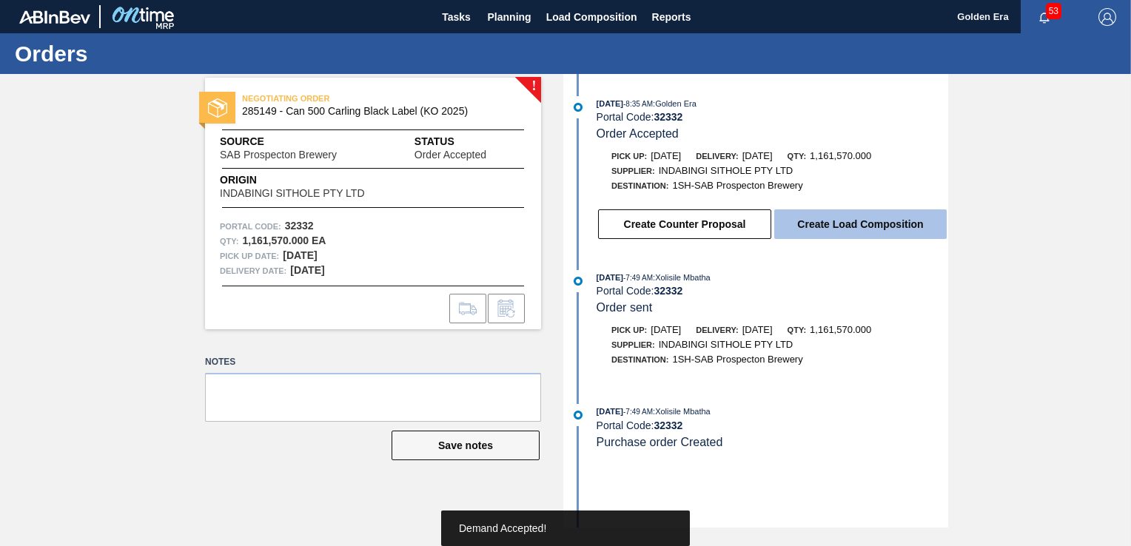 This screenshot has height=546, width=1131. I want to click on span: Source, so click(300, 141).